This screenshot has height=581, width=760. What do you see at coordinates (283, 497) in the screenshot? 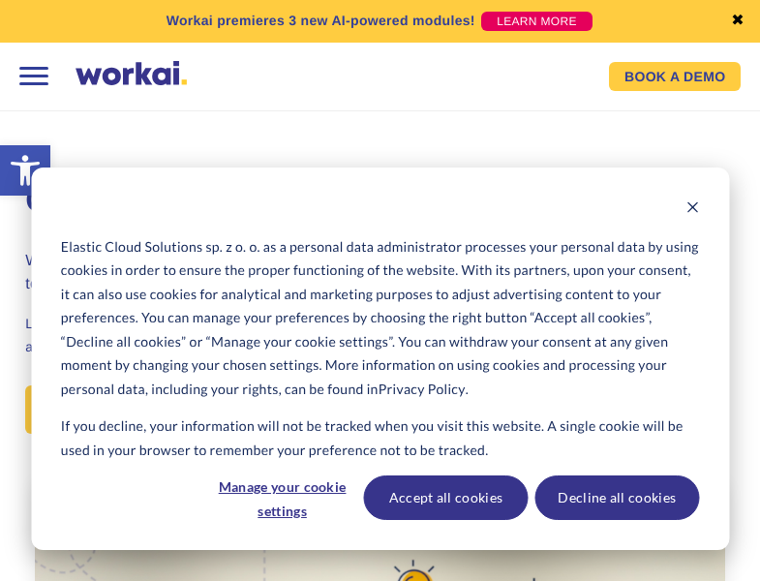
I see `button: Manage your cookie settings` at bounding box center [283, 497].